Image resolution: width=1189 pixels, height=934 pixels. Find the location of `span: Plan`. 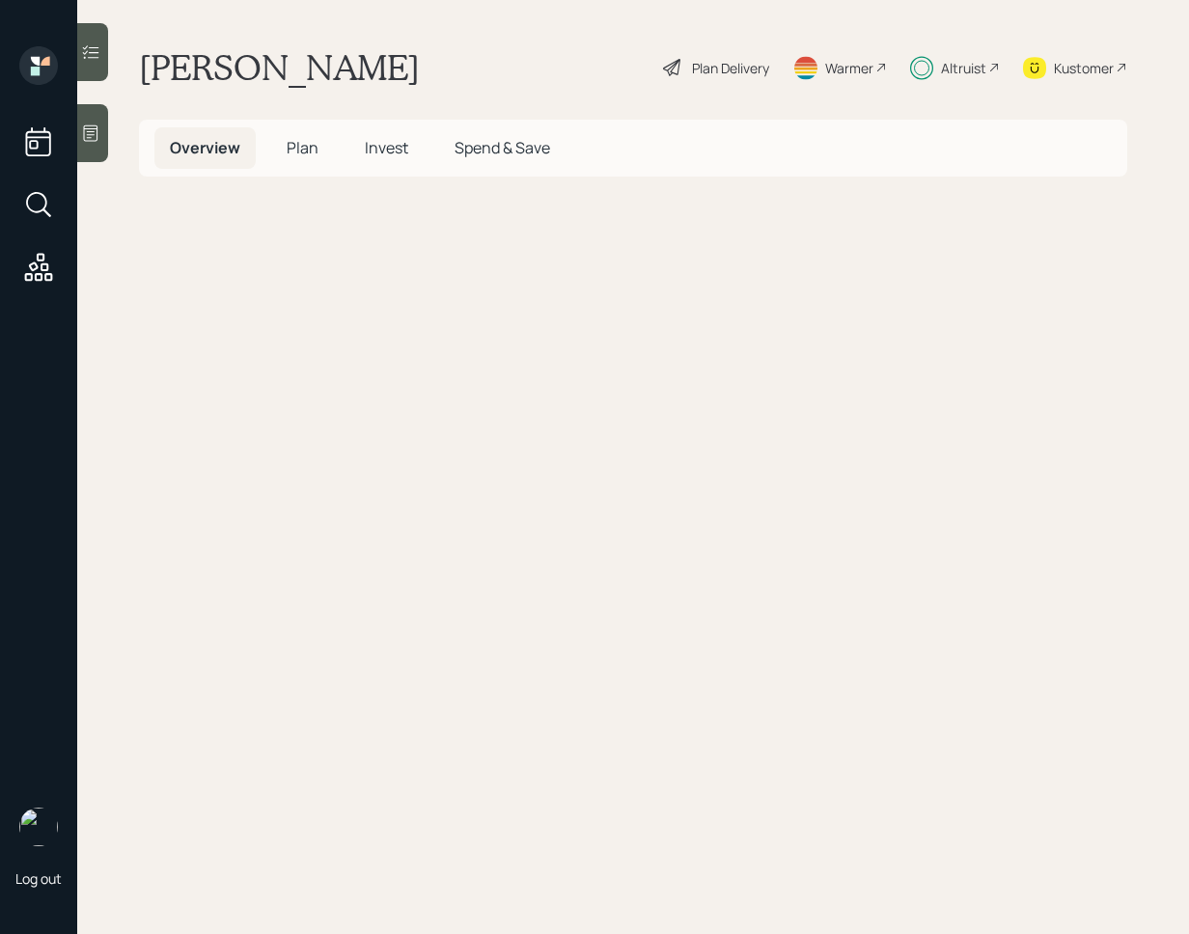

span: Plan is located at coordinates (302, 148).